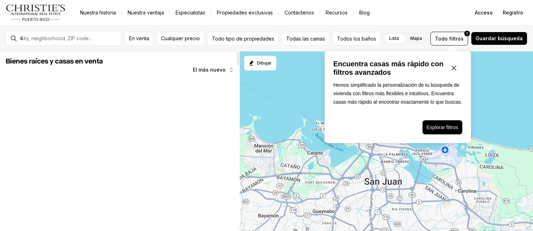  What do you see at coordinates (181, 38) in the screenshot?
I see `font: Cualquier precio` at bounding box center [181, 38].